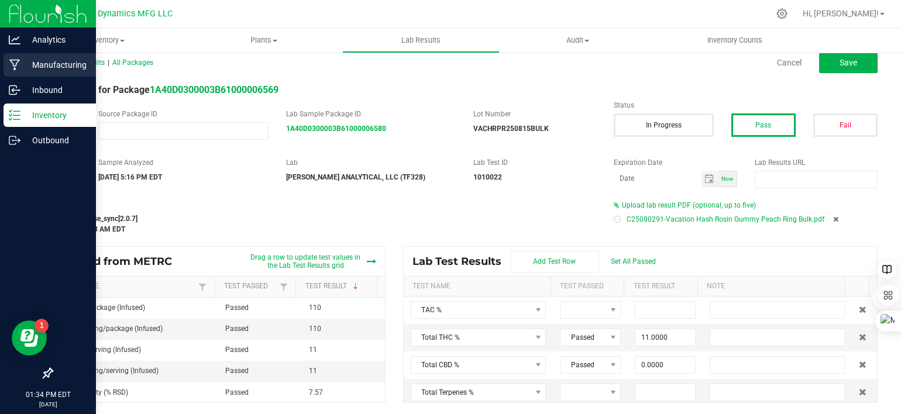 This screenshot has height=414, width=901. Describe the element at coordinates (15, 140) in the screenshot. I see `inline-svg: Outbound` at that location.